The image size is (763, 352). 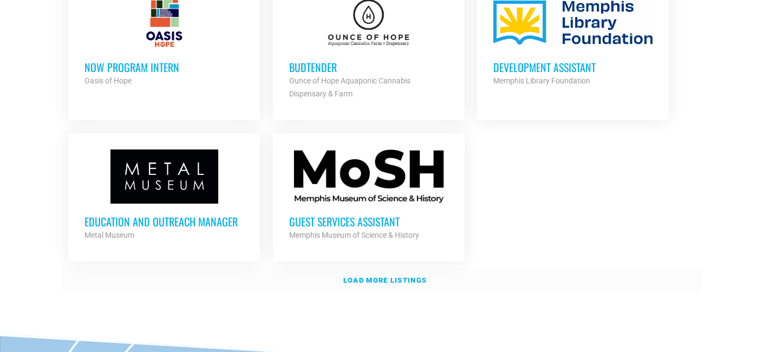 I want to click on a: Education and Outreach Manager Metal Museum, so click(x=164, y=195).